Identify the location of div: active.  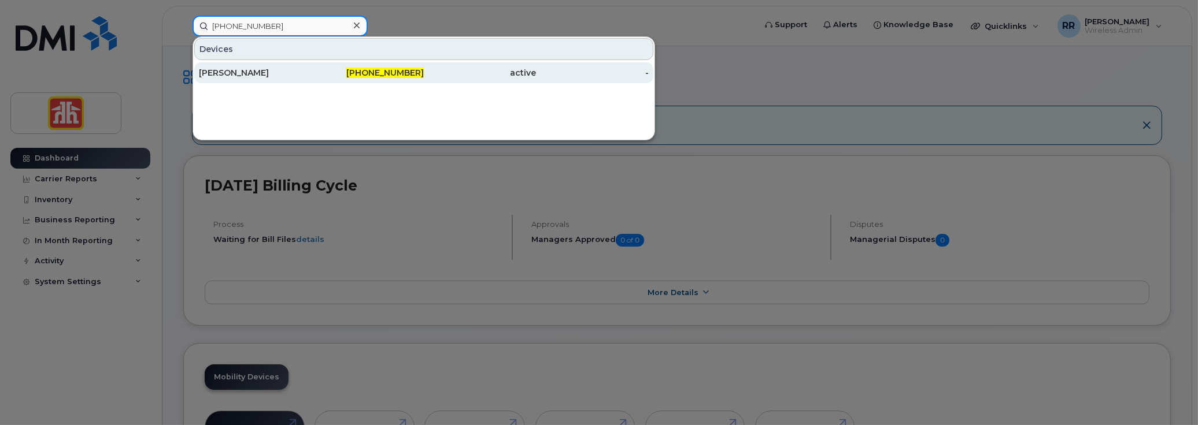
(480, 73).